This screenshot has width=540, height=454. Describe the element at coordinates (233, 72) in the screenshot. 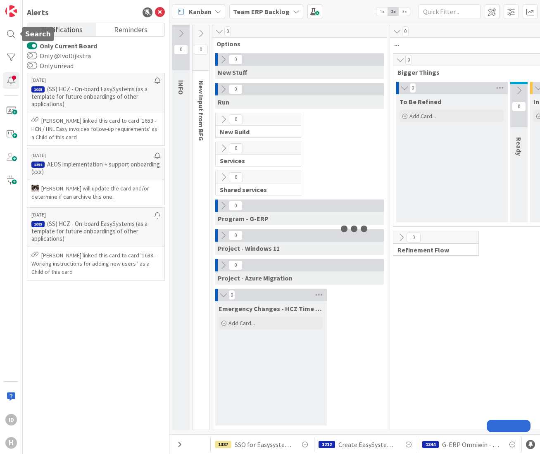

I see `span: New Stuff` at that location.